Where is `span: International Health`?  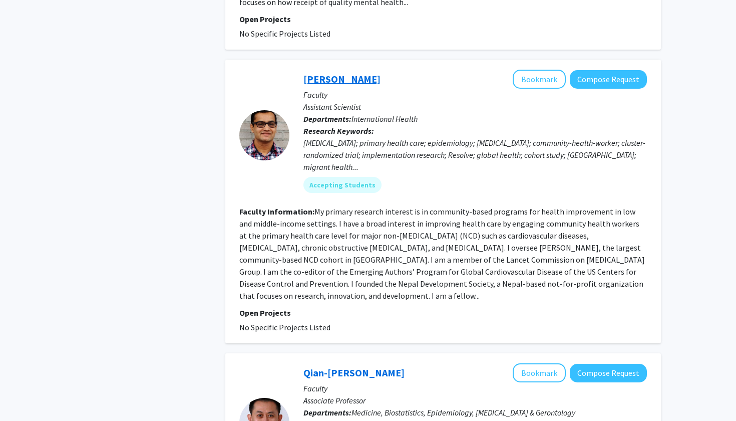 span: International Health is located at coordinates (385, 119).